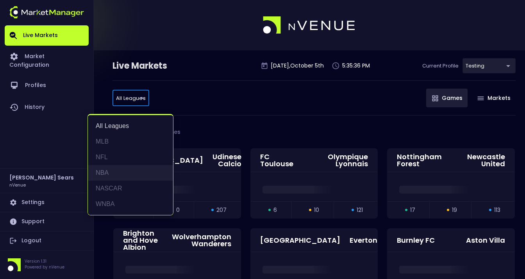 This screenshot has height=279, width=525. What do you see at coordinates (130, 204) in the screenshot?
I see `li: WNBA` at bounding box center [130, 204].